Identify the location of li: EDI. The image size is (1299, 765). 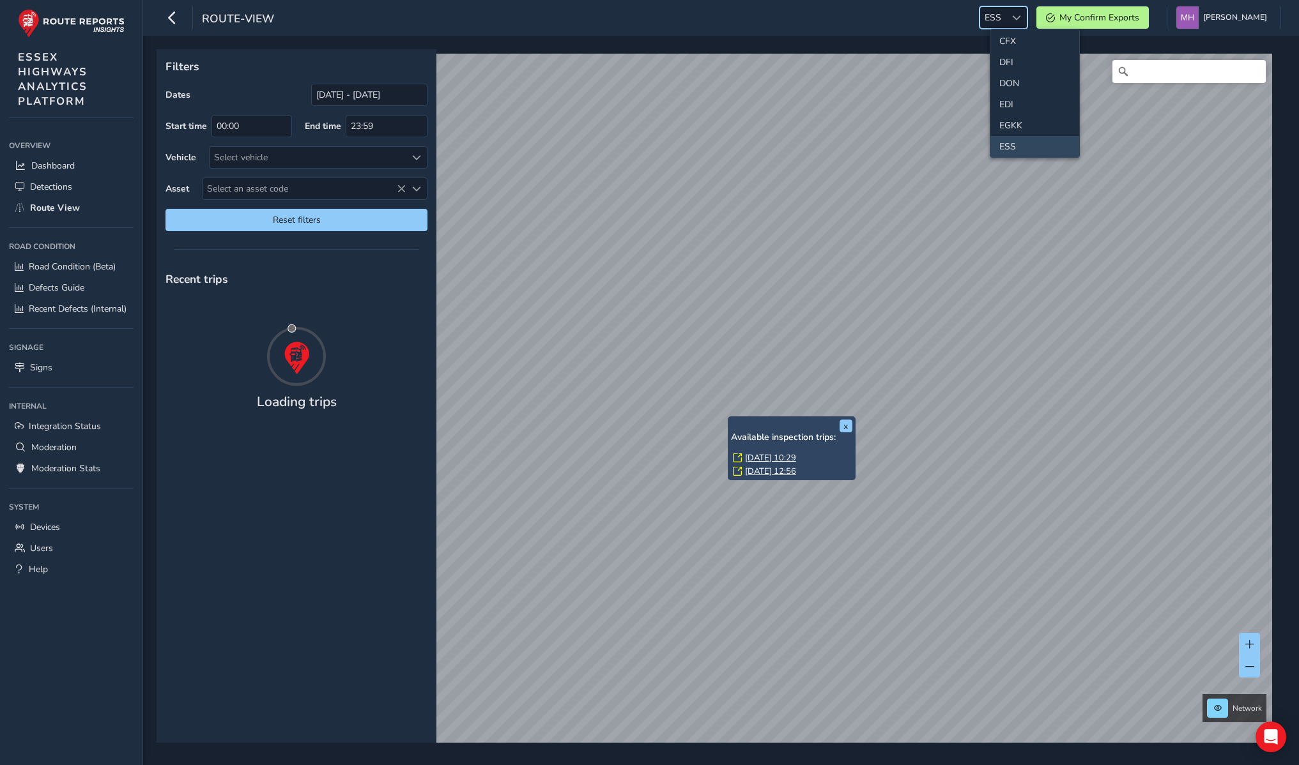
(1034, 104).